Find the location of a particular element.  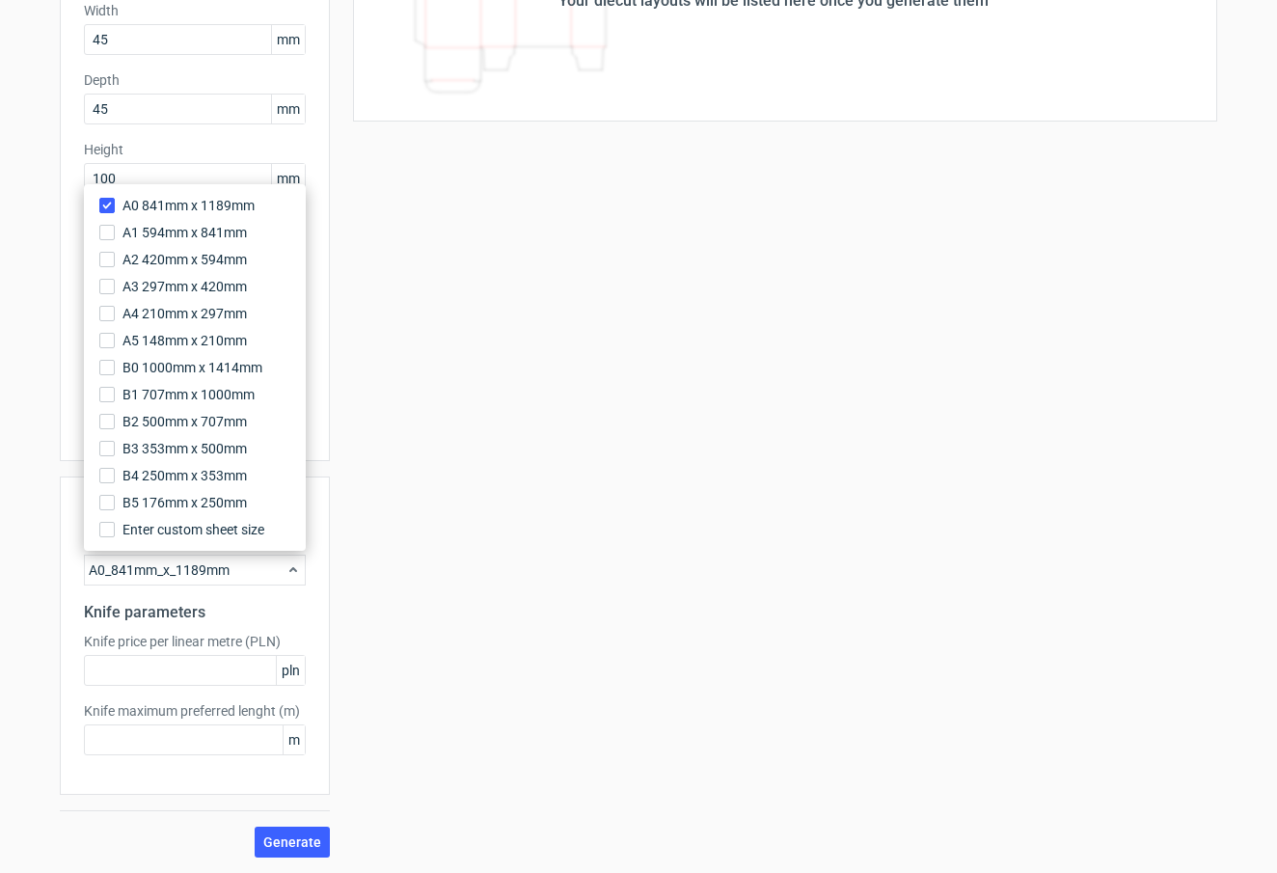

span: A4 210mm x 297mm is located at coordinates (184, 314).